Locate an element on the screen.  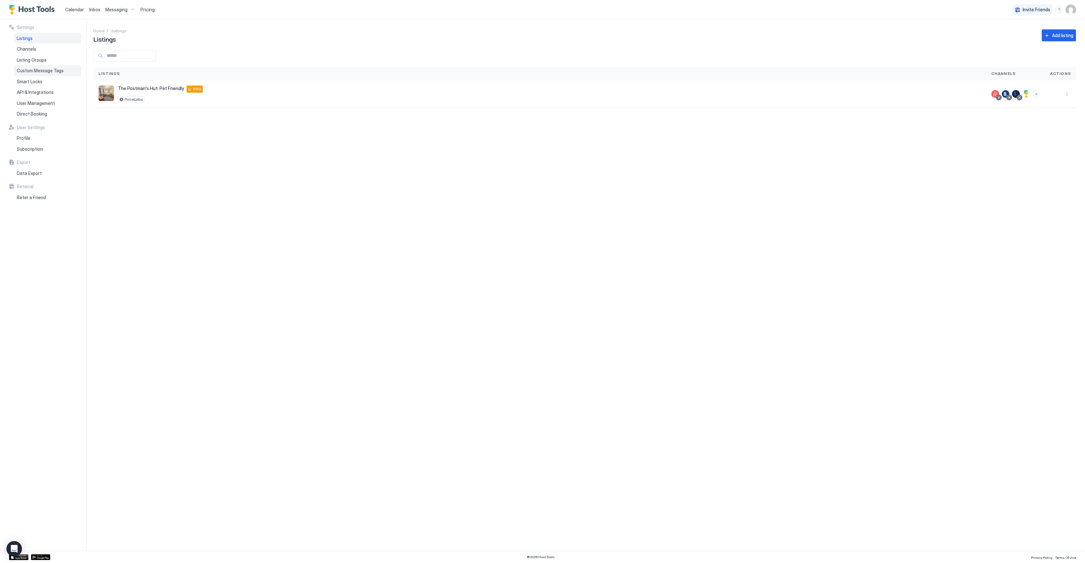
span: The Postman's Hut: Pet Friendly is located at coordinates (151, 88).